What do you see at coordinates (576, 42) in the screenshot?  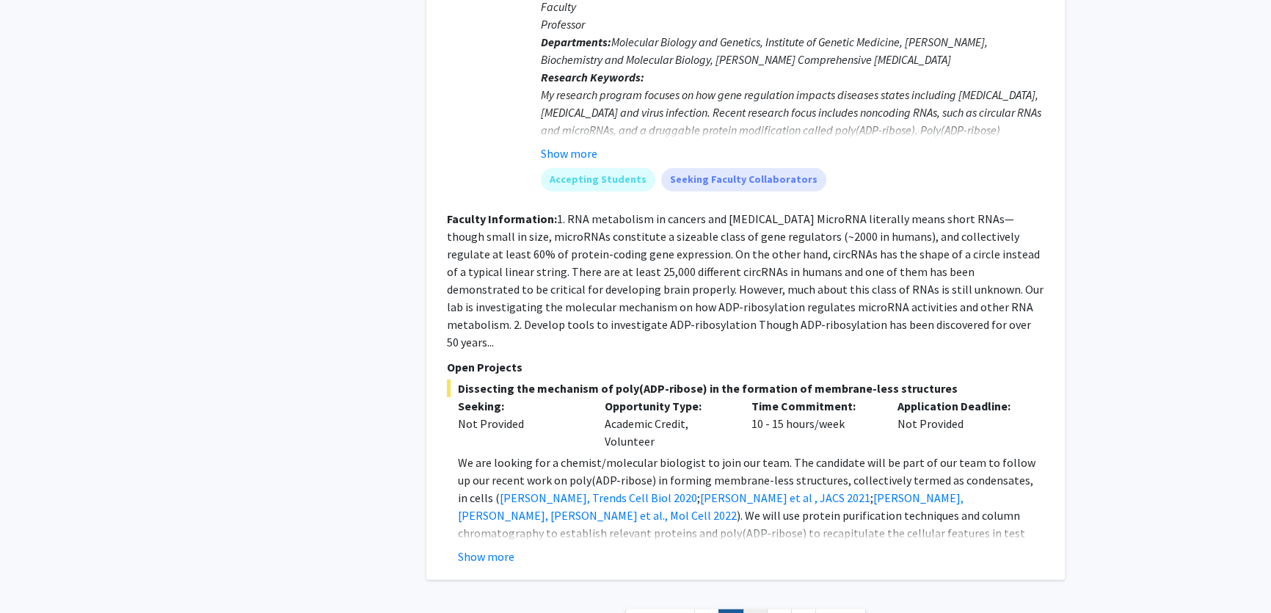 I see `b: Departments:` at bounding box center [576, 42].